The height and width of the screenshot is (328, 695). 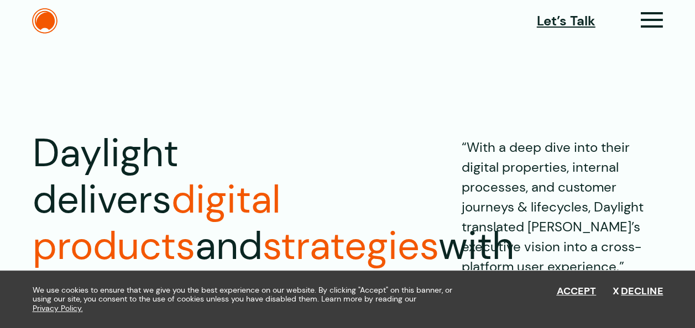 I want to click on img: The Daylight Studio Logo, so click(x=45, y=21).